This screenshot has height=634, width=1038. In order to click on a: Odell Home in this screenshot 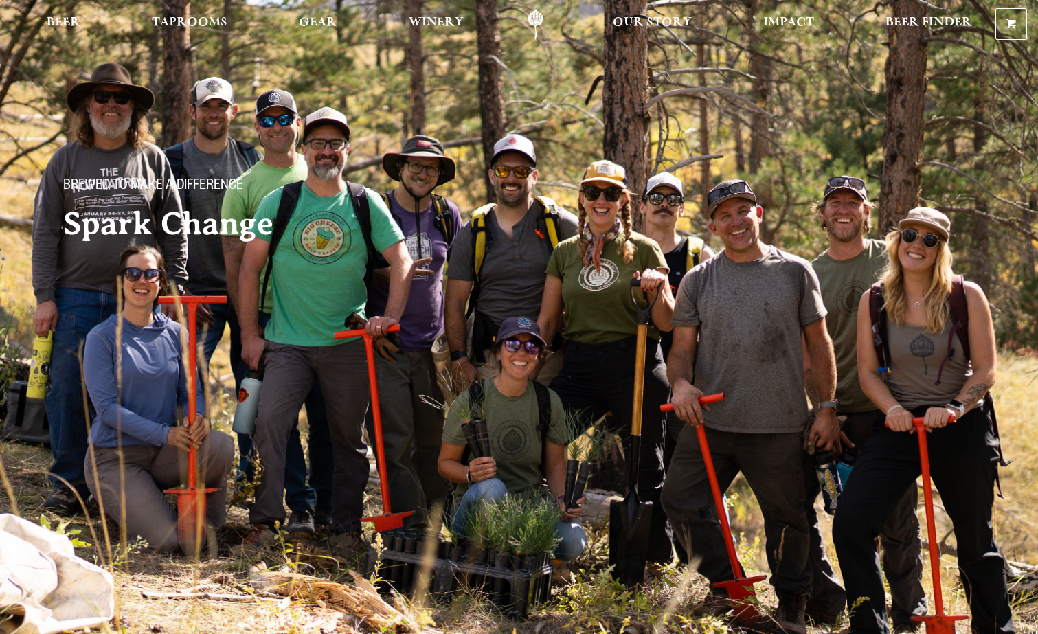, I will do `click(535, 24)`.